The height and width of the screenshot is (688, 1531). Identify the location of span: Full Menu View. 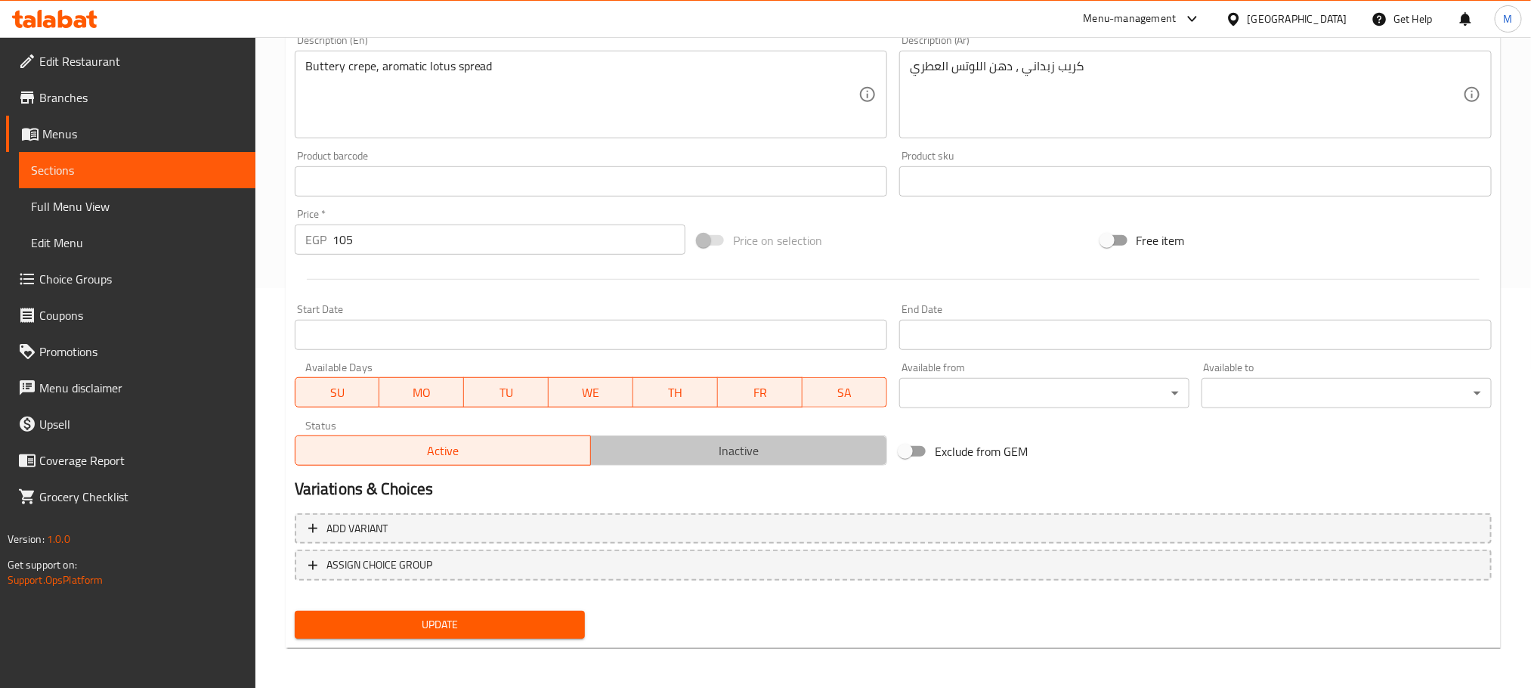
(137, 206).